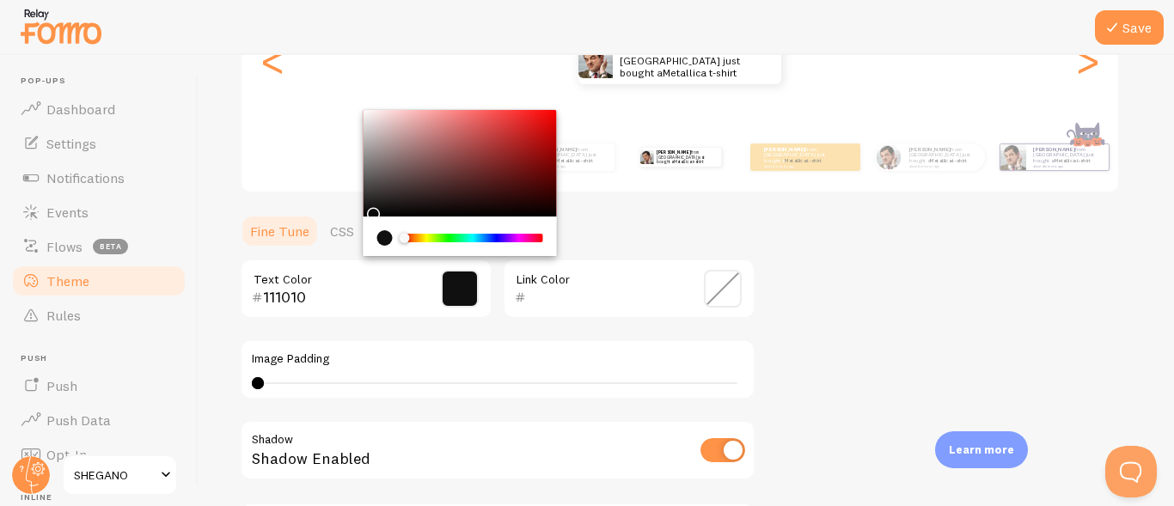  Describe the element at coordinates (279, 231) in the screenshot. I see `a: Fine Tune` at that location.